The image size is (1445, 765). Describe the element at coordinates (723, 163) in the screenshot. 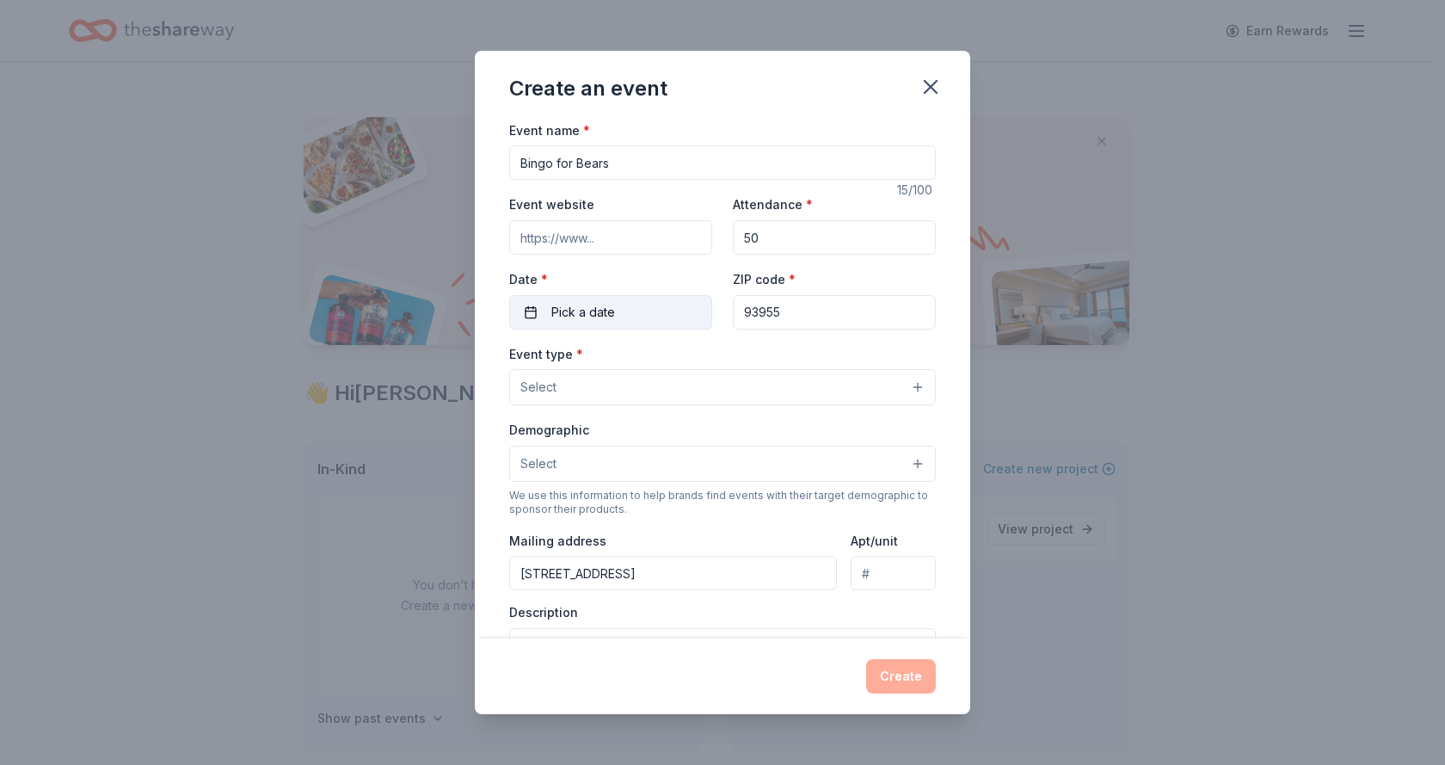

I see `input: Spring Fundraiser` at that location.